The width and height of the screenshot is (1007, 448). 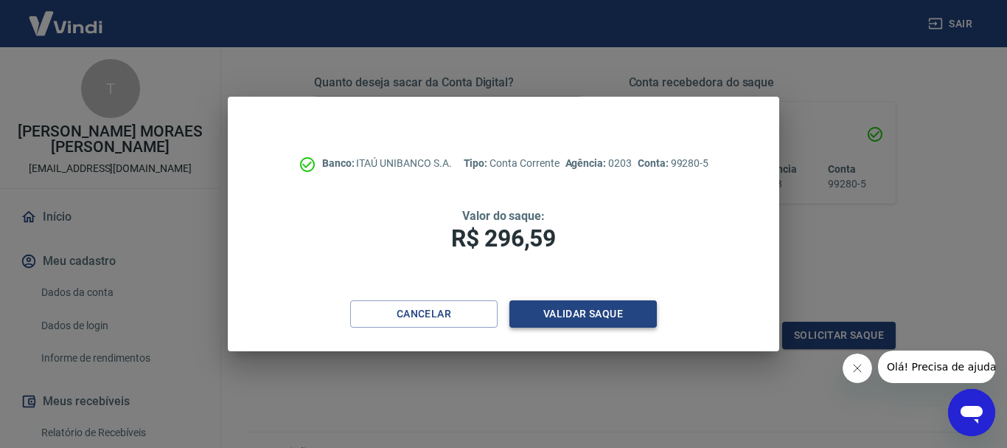 I want to click on span: Olá! Precisa de ajuda?, so click(x=66, y=16).